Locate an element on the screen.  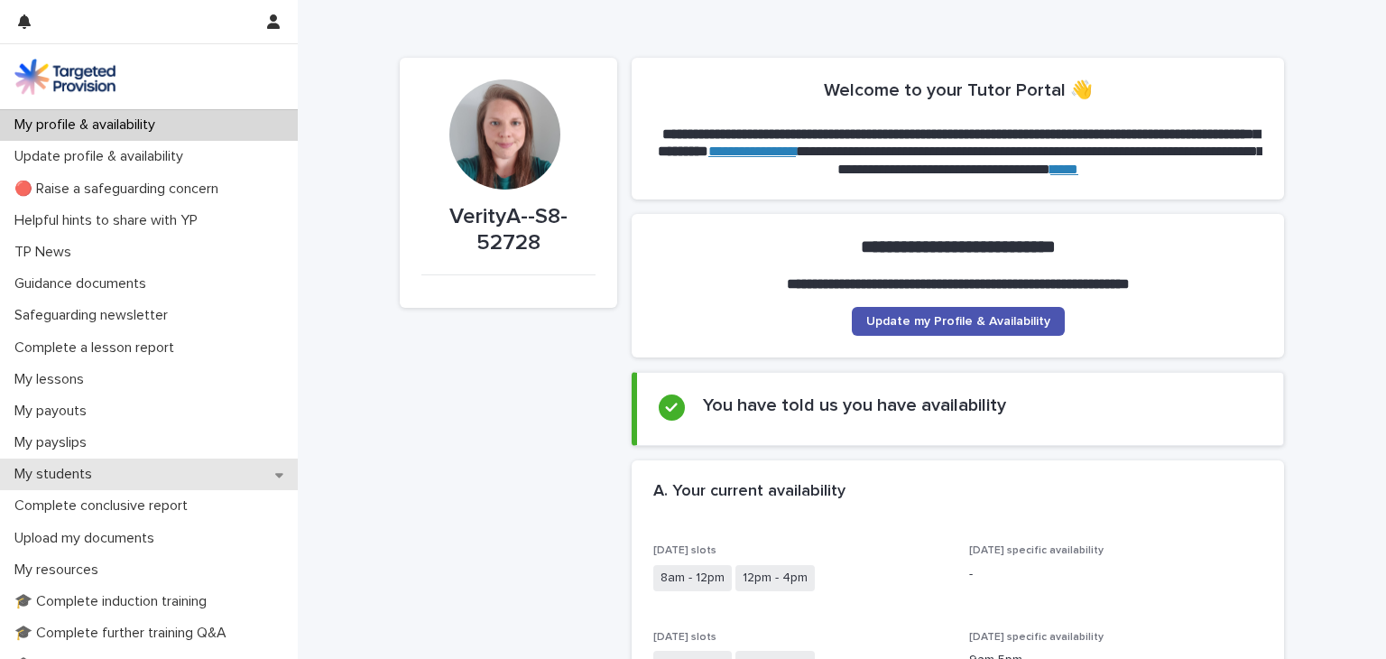
p: Guidance documents is located at coordinates (84, 283).